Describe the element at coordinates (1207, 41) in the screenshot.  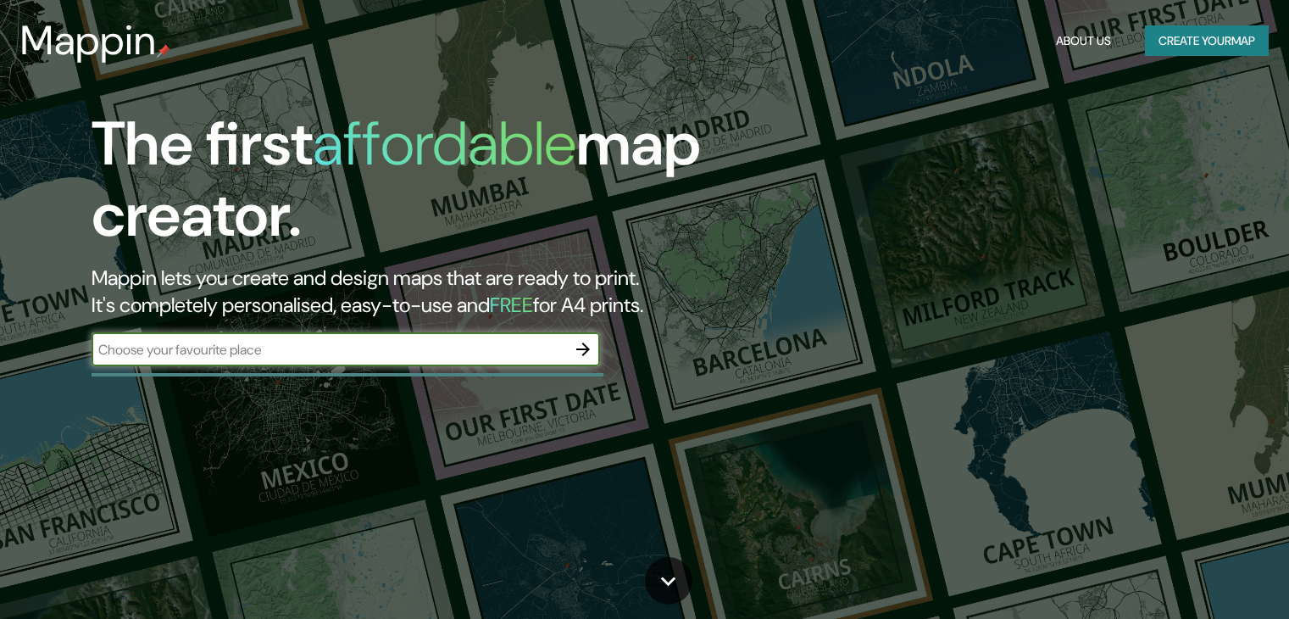
I see `button: Create yourmap` at that location.